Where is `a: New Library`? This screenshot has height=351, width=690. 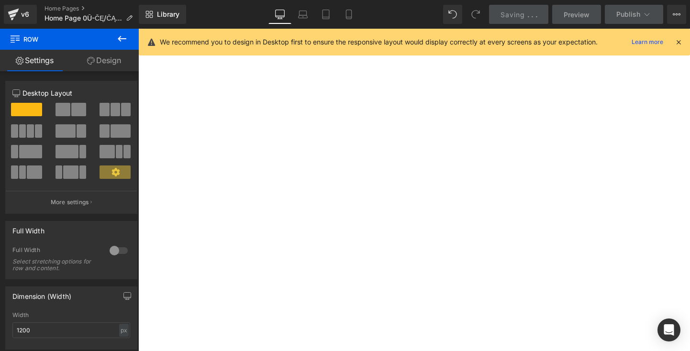 a: New Library is located at coordinates (162, 14).